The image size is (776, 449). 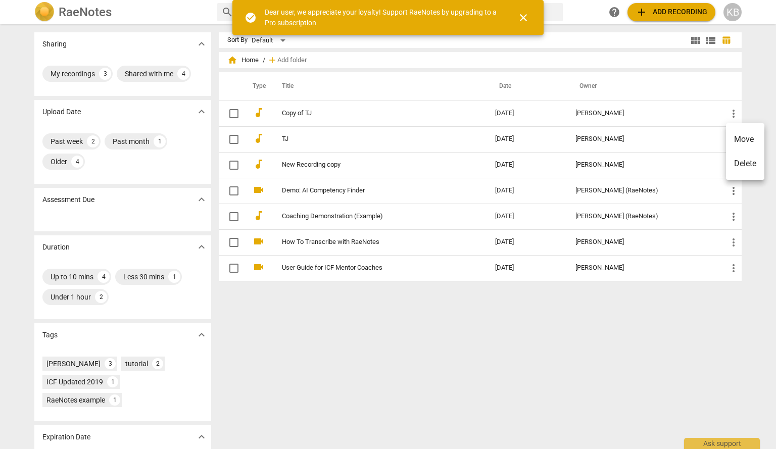 What do you see at coordinates (523, 18) in the screenshot?
I see `span: close` at bounding box center [523, 18].